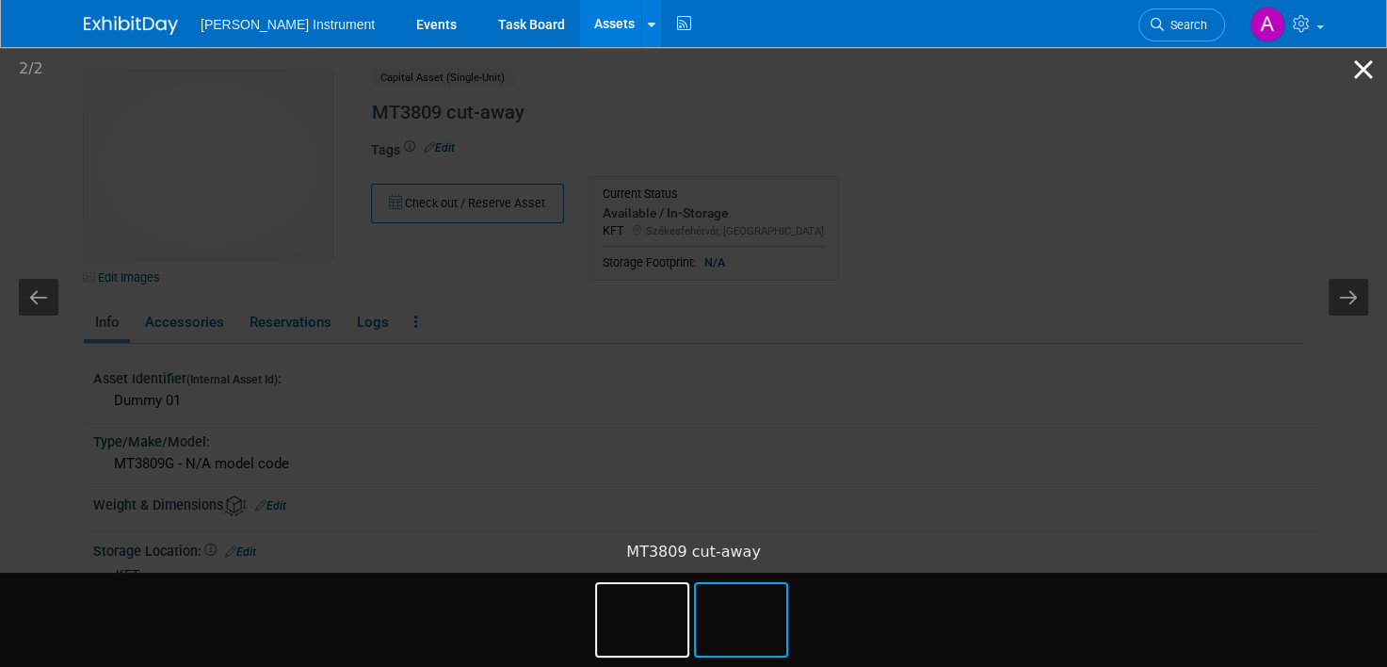 The image size is (1387, 667). Describe the element at coordinates (1364, 69) in the screenshot. I see `button: Close gallery` at that location.